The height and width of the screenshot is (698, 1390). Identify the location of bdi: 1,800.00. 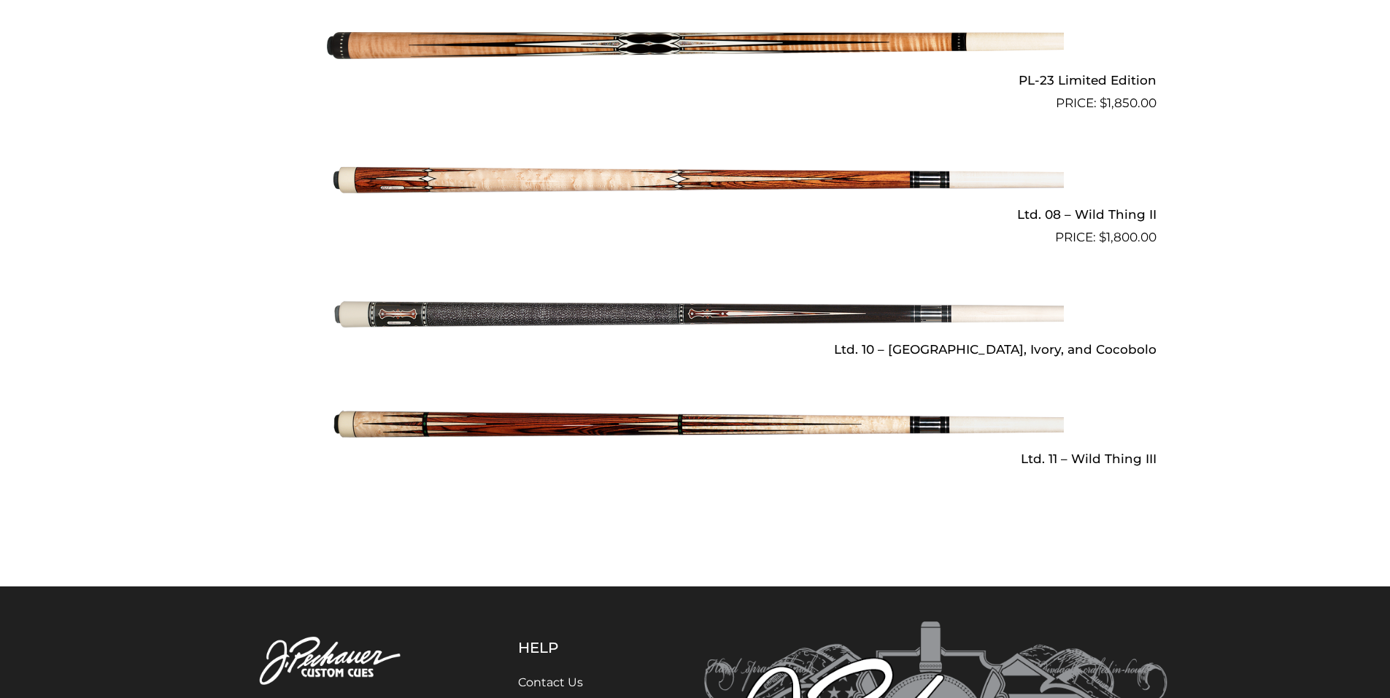
(1127, 237).